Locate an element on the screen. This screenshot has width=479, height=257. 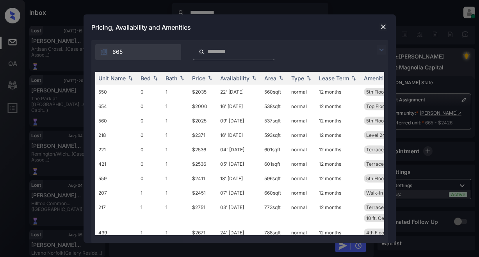
td: 593 sqft is located at coordinates (274, 135).